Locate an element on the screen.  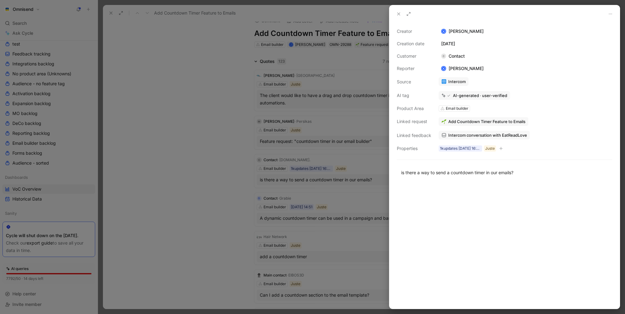
div: Juste is located at coordinates (490, 149).